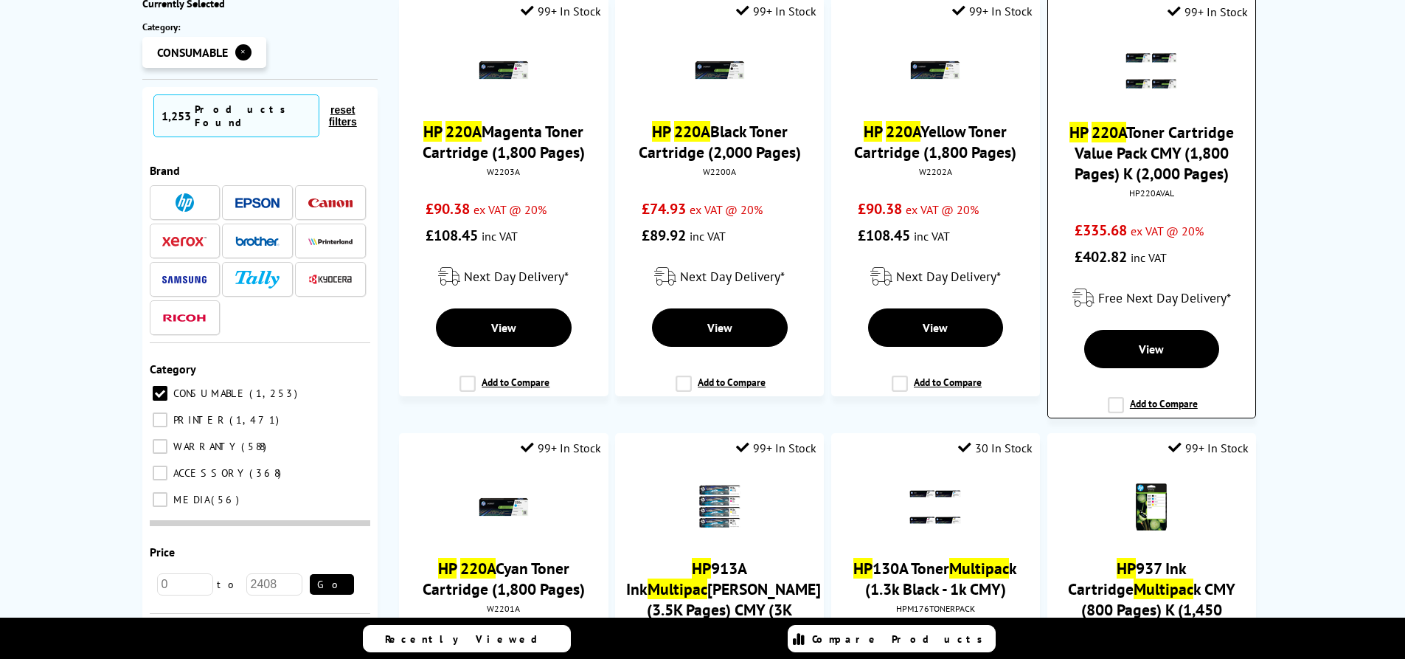  I want to click on a: HP130A TonerMultipack (1.3k Black - 1k CMY), so click(935, 578).